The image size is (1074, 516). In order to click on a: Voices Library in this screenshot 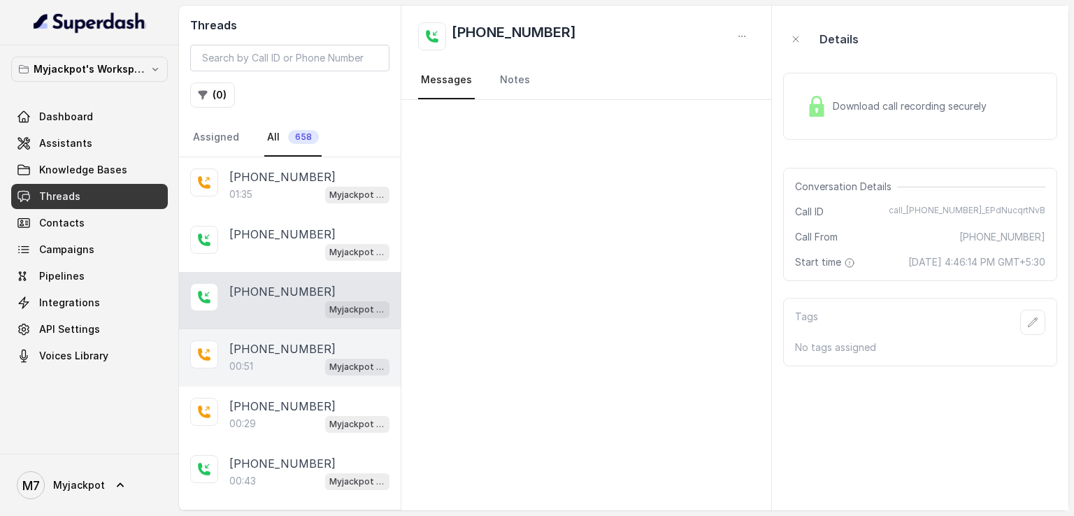, I will do `click(89, 356)`.